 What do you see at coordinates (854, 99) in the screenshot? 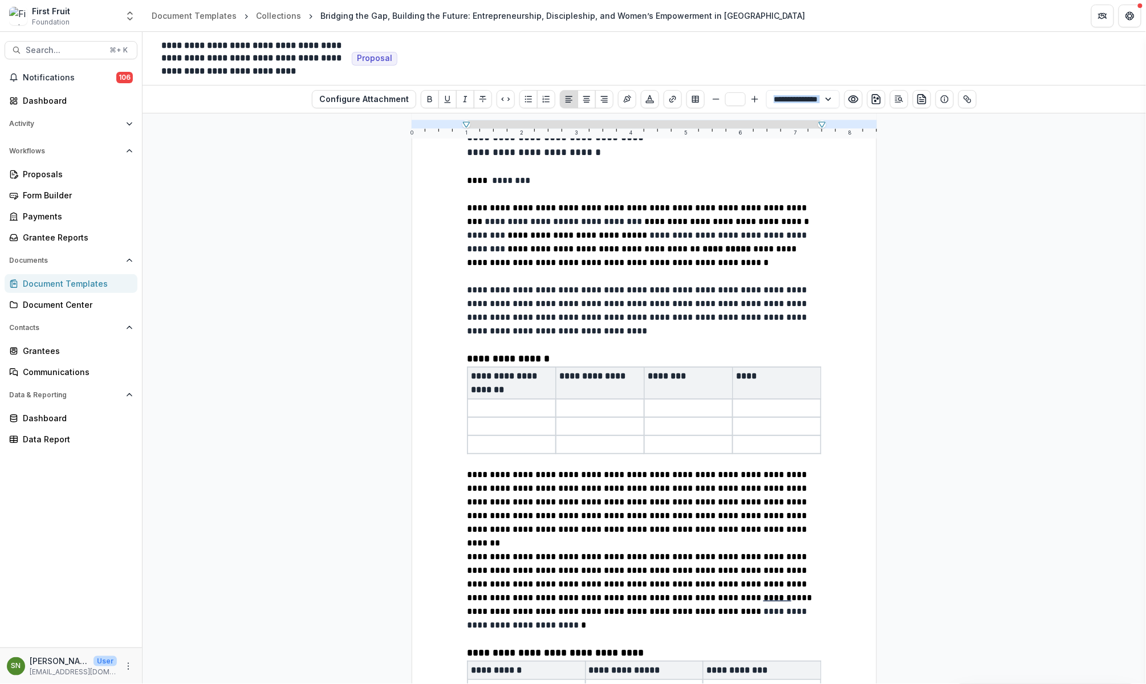
I see `button: Preview preview-doc.pdf` at bounding box center [854, 99].